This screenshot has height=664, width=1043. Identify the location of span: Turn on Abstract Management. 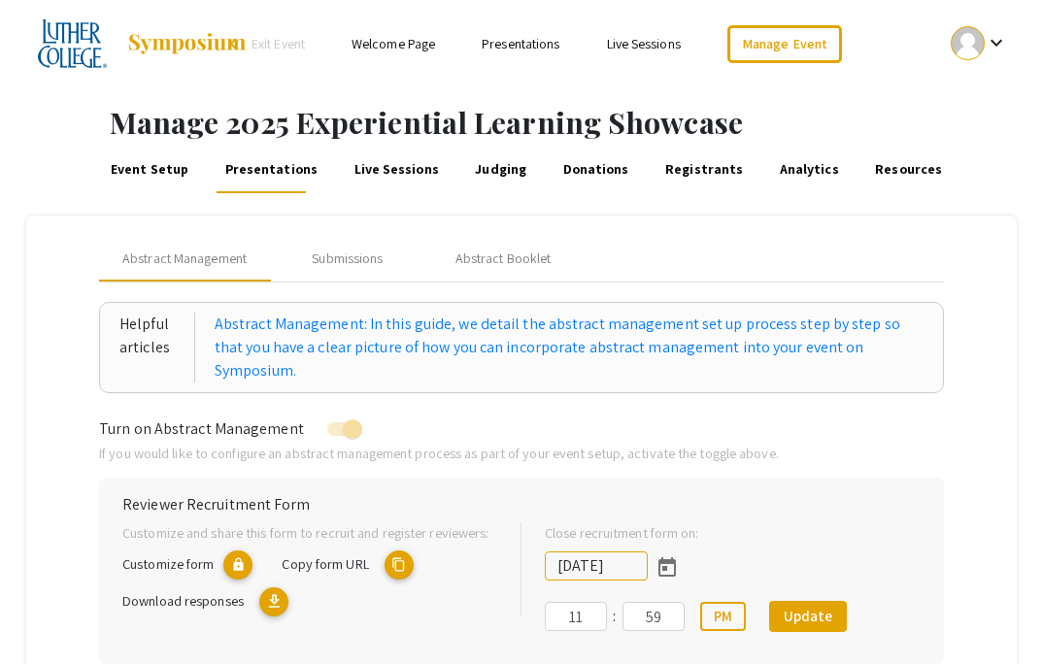
(201, 428).